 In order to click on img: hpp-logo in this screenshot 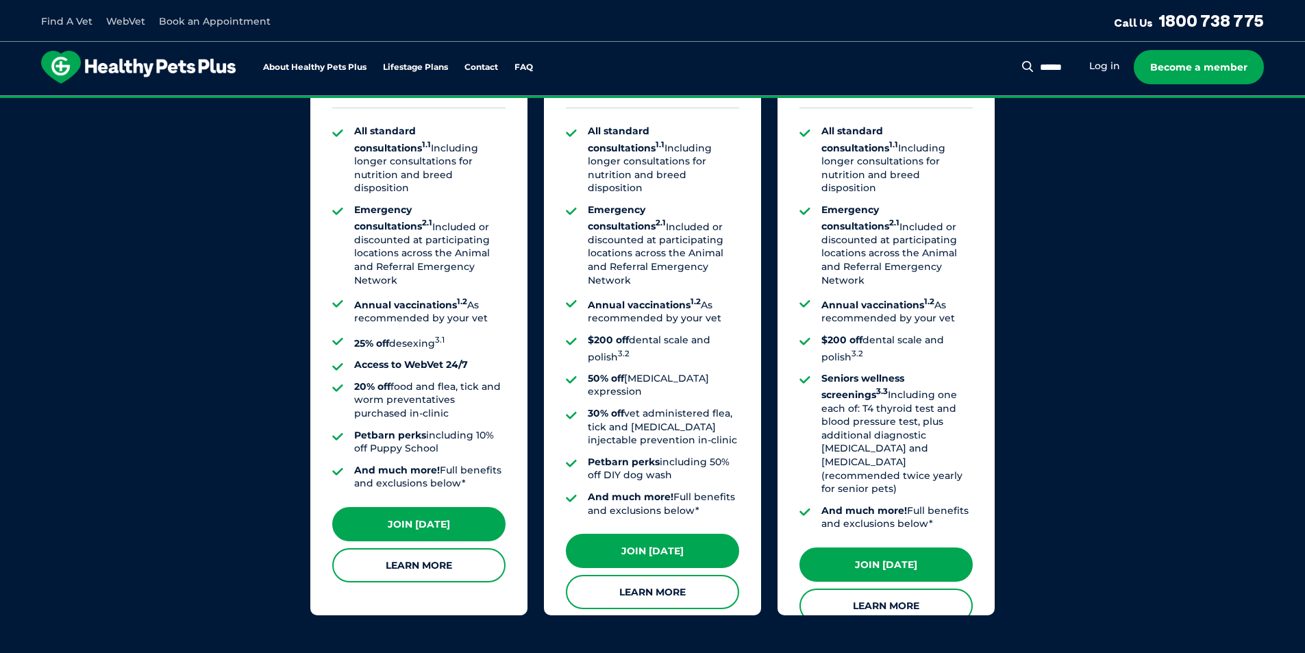, I will do `click(138, 67)`.